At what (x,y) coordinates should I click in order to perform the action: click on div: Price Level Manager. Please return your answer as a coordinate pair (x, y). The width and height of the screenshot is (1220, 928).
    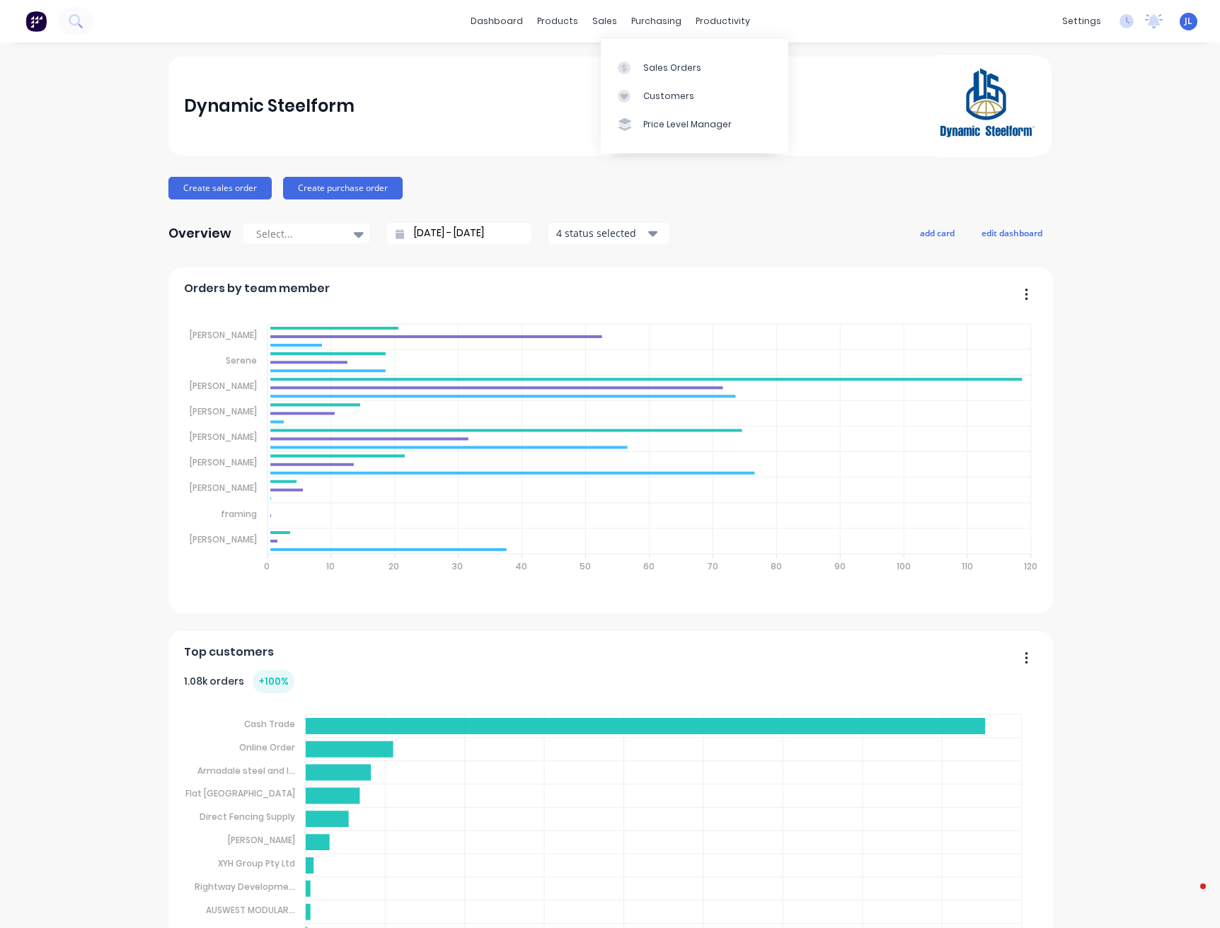
    Looking at the image, I should click on (687, 124).